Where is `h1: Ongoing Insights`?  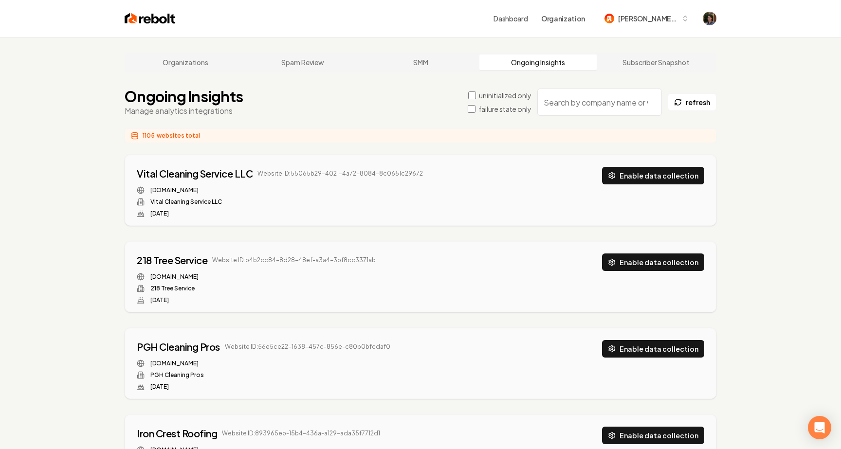 h1: Ongoing Insights is located at coordinates (184, 96).